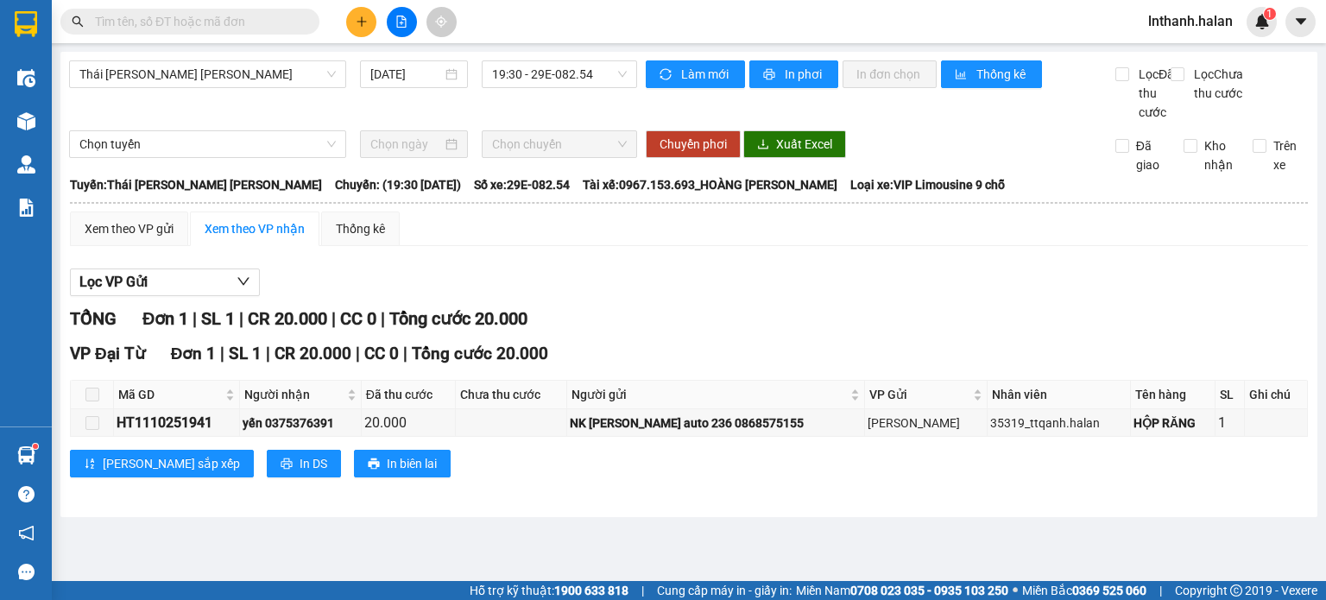 The width and height of the screenshot is (1326, 600). I want to click on input: 11/10/2025, so click(406, 74).